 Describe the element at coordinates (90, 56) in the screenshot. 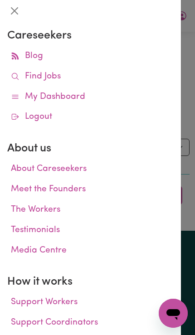

I see `a: Blog` at that location.